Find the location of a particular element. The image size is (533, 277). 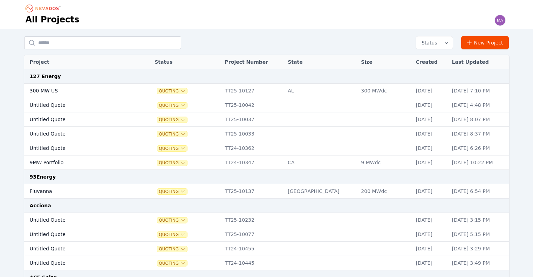

td: TT25-10042 is located at coordinates (253, 105).